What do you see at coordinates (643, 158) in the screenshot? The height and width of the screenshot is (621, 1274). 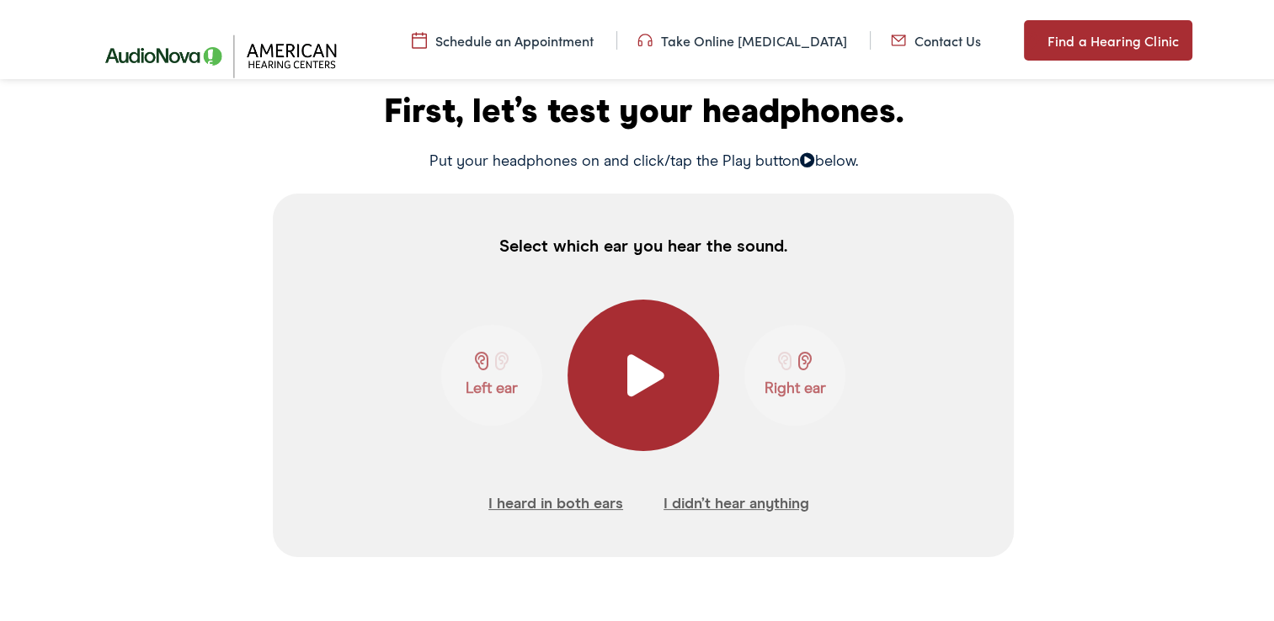 I see `p: Put your headphones on and click/tap the Play button below.` at bounding box center [643, 158].